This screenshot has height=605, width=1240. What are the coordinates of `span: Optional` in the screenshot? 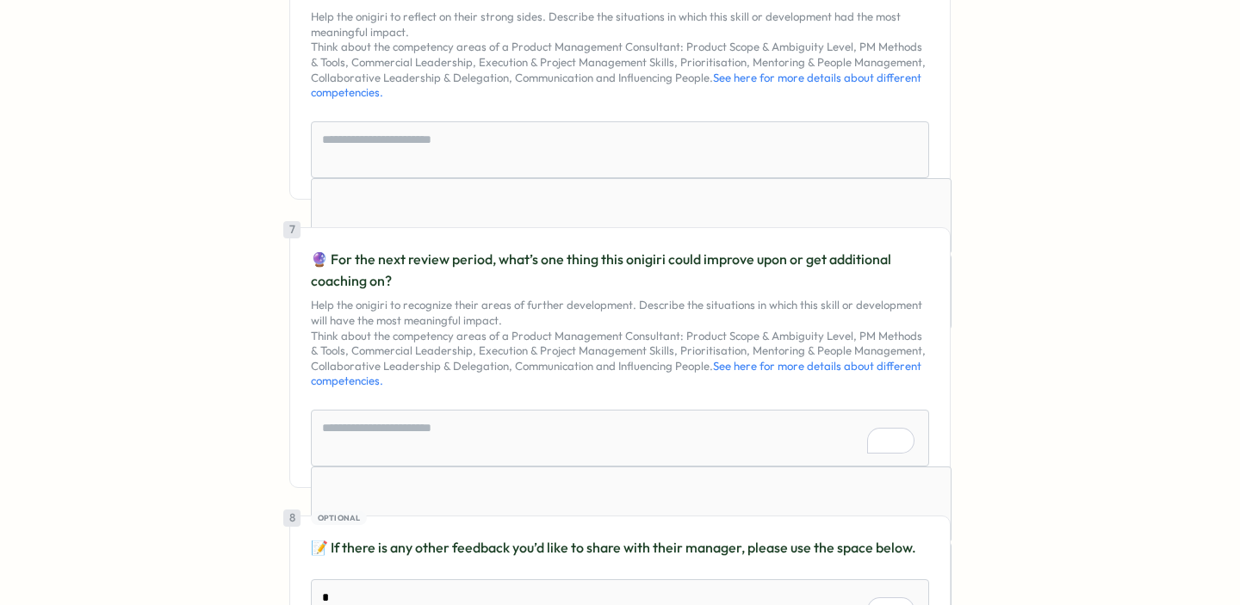 It's located at (339, 518).